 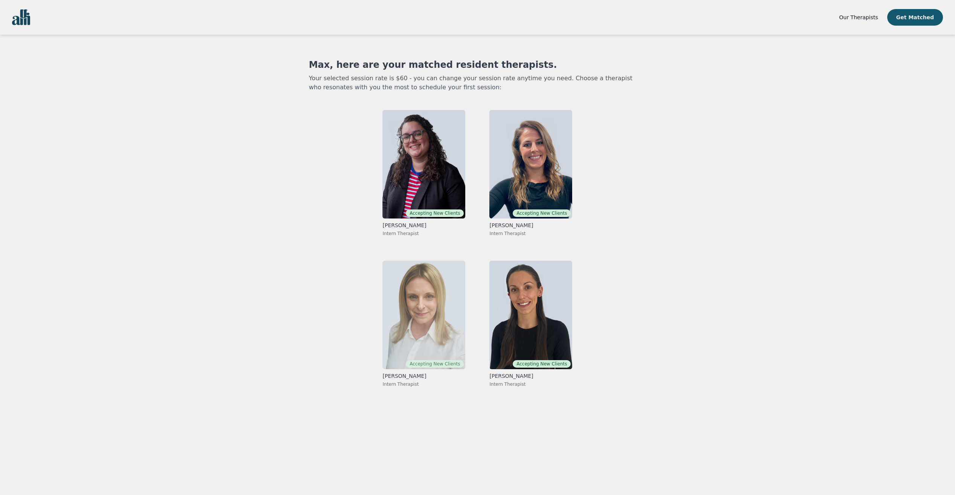 I want to click on img: alli logo, so click(x=21, y=17).